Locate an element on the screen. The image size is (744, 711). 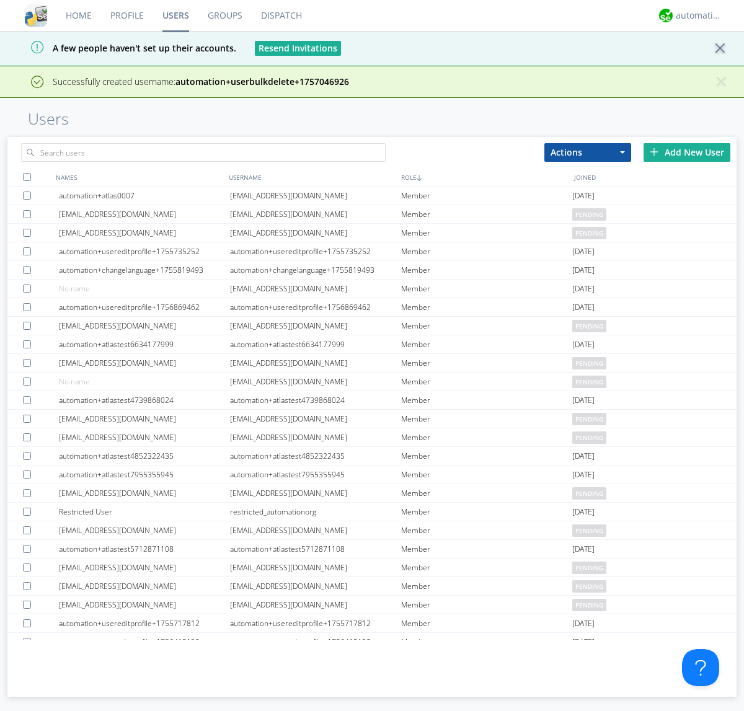
div: automation+usereditprofile+1756869462 is located at coordinates (145, 307).